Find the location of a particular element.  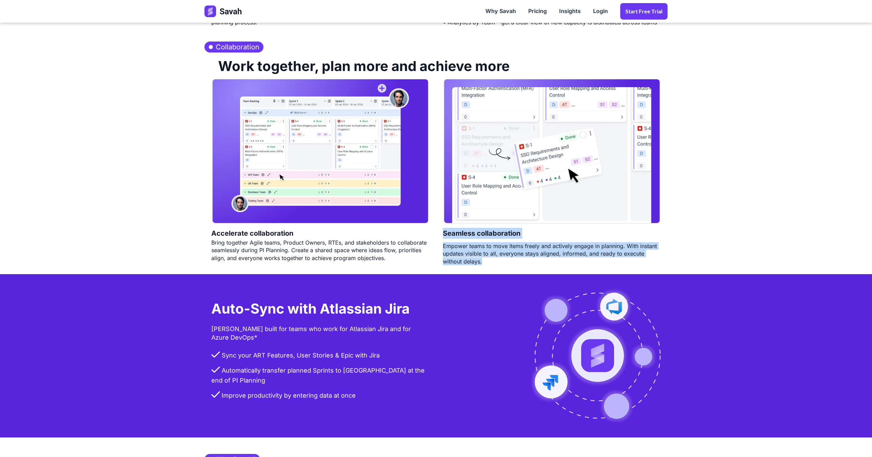

li: Sync your ART Features, User Stories & Epic with Jira is located at coordinates (320, 358).